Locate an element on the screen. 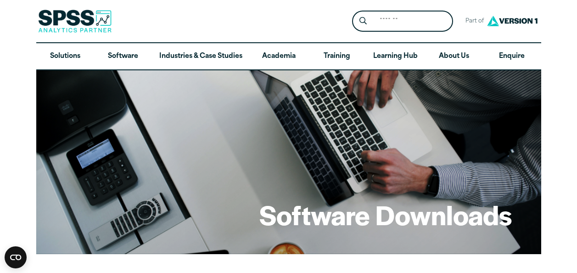 The height and width of the screenshot is (273, 577). img: Version1 Logo is located at coordinates (512, 21).